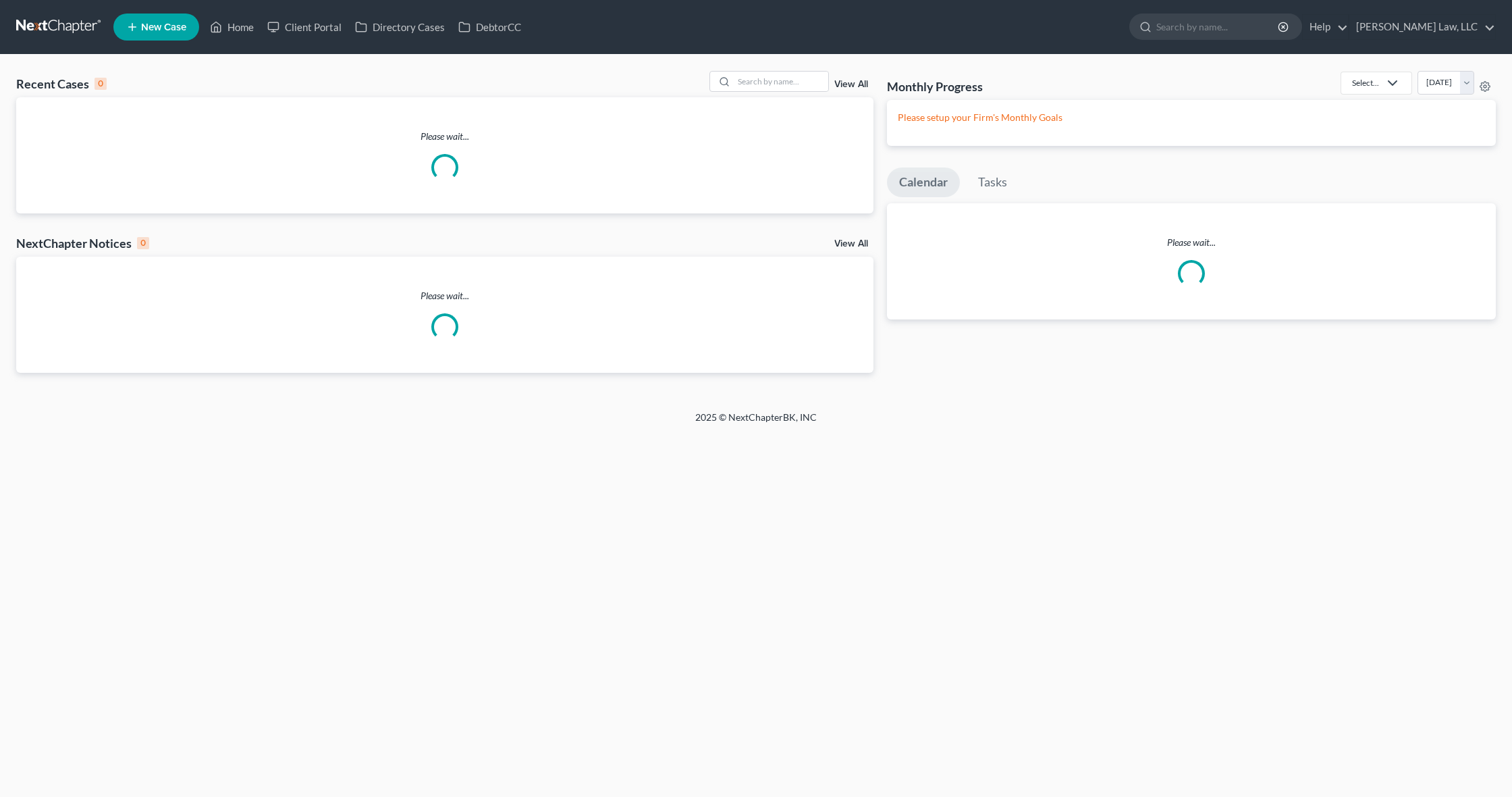  What do you see at coordinates (1366, 82) in the screenshot?
I see `div: Select...` at bounding box center [1366, 82].